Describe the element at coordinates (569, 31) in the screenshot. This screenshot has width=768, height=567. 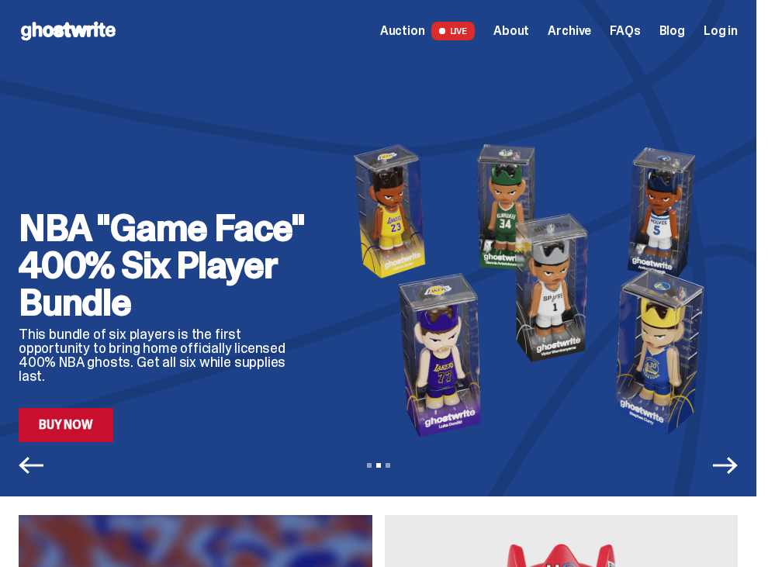
I see `span: Archive` at that location.